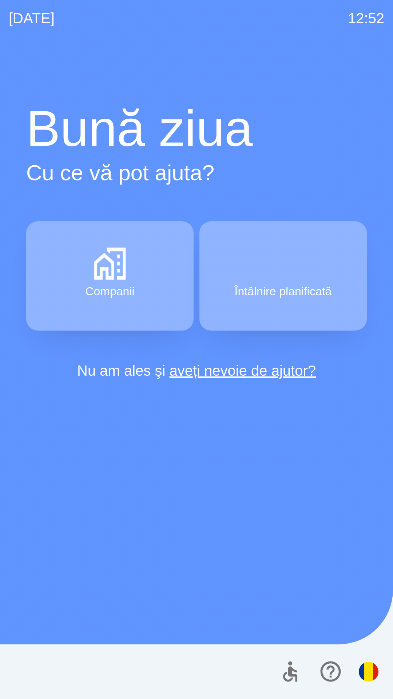 The image size is (393, 699). What do you see at coordinates (283, 276) in the screenshot?
I see `button: Întâlnire planificată` at bounding box center [283, 276].